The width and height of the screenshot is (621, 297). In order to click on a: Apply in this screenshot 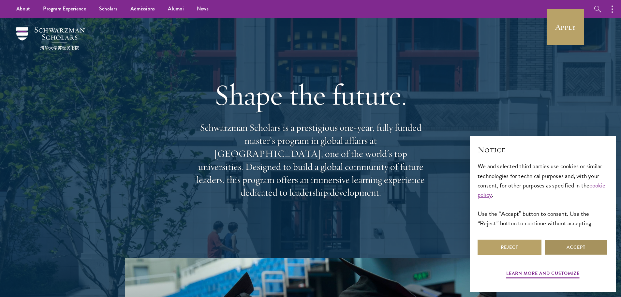, I will do `click(566, 27)`.